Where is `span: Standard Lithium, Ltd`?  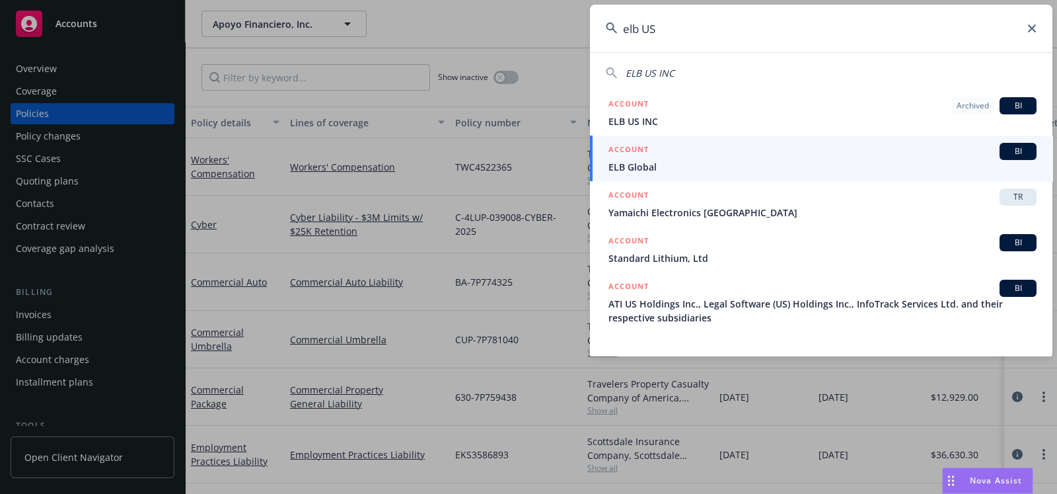 span: Standard Lithium, Ltd is located at coordinates (823, 258).